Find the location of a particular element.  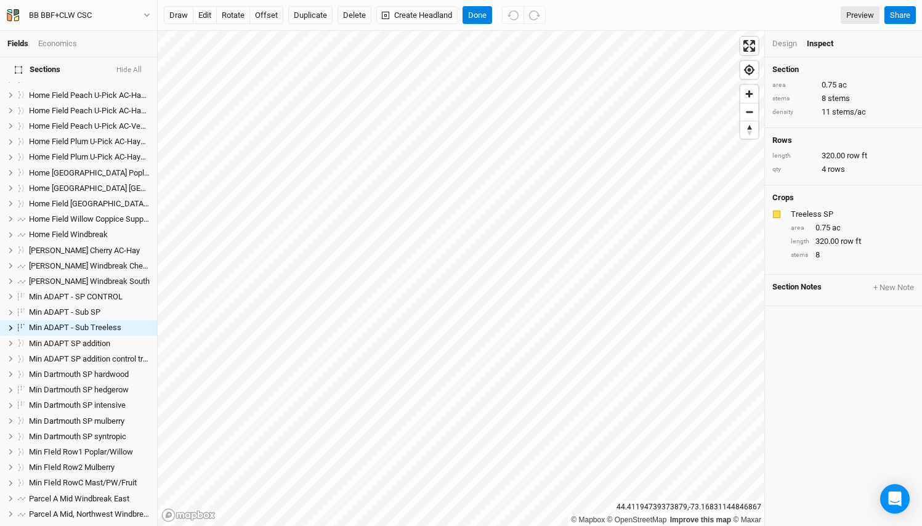

span: Parcel A Mid, Northwest Windbreak is located at coordinates (91, 514).